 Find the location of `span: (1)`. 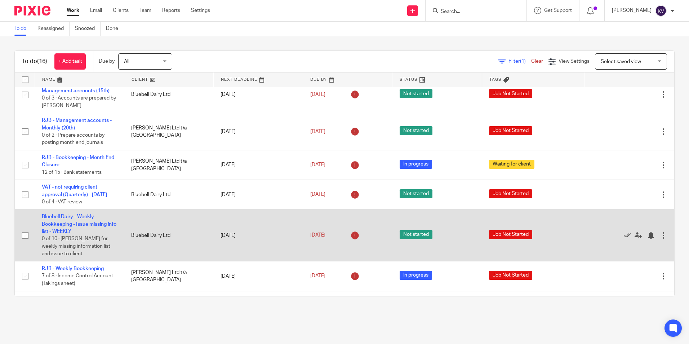

span: (1) is located at coordinates (523, 61).